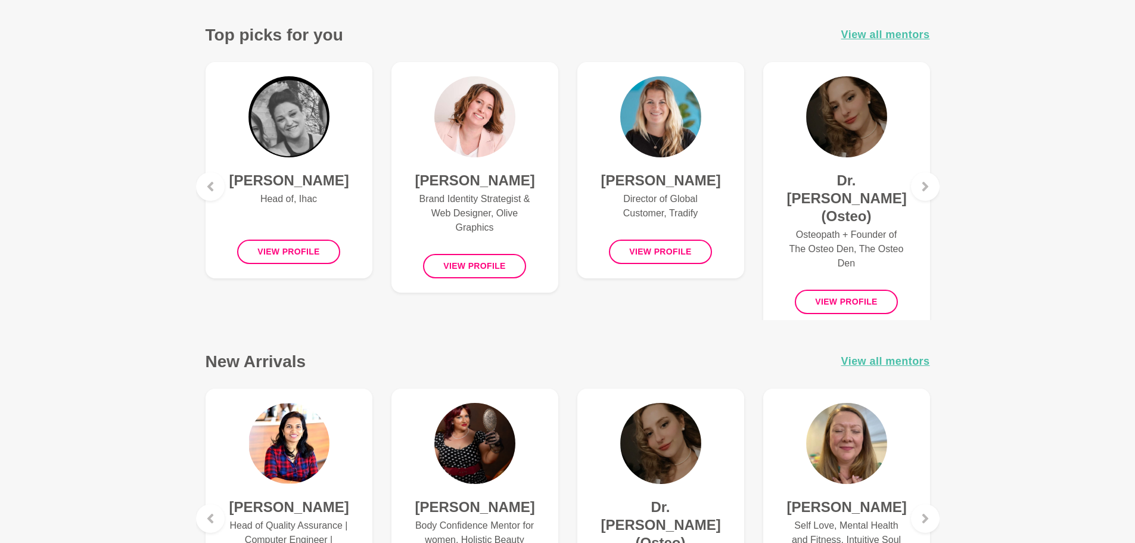  I want to click on img: Charlie, so click(661, 117).